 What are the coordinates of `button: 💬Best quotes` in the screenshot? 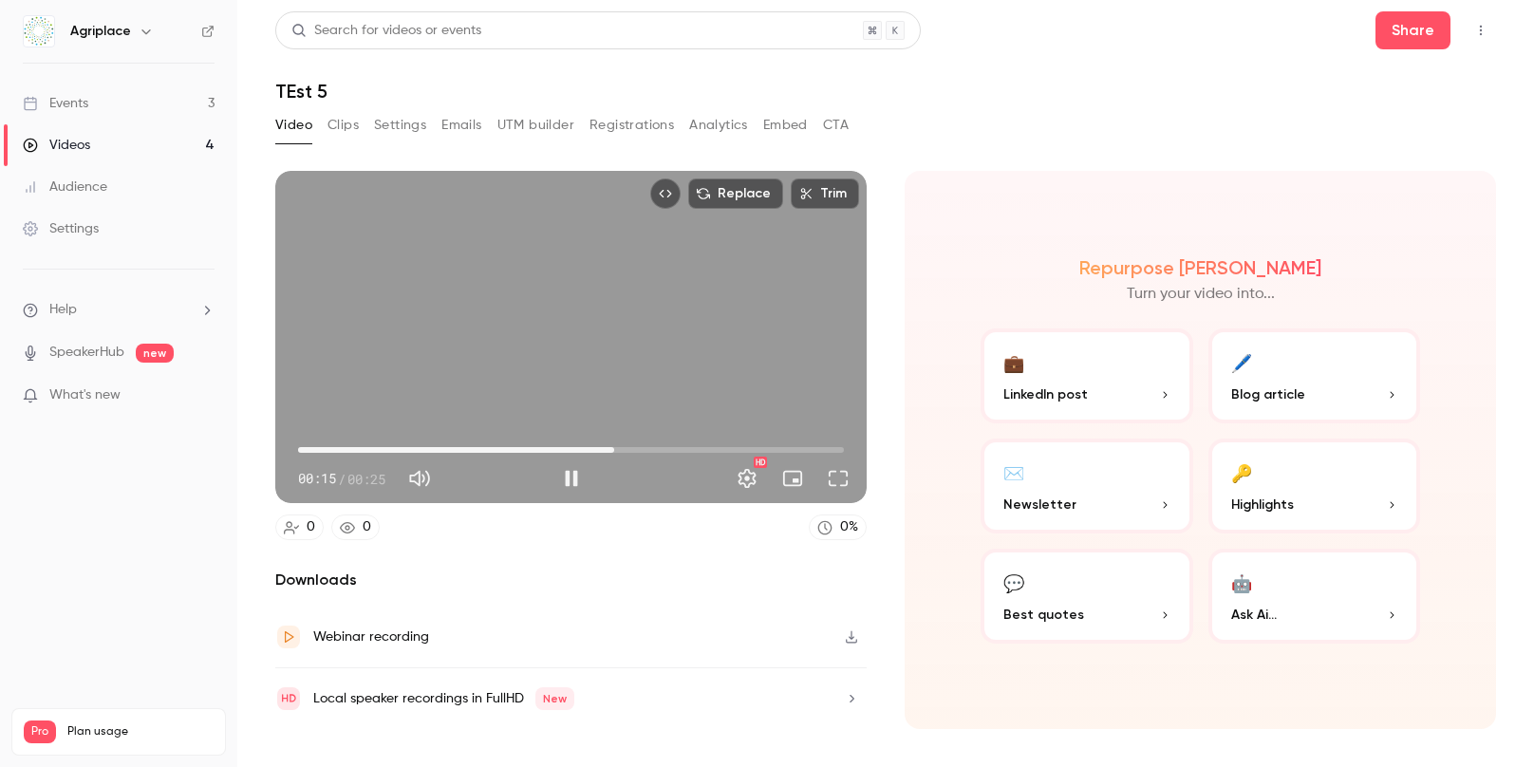 It's located at (1087, 596).